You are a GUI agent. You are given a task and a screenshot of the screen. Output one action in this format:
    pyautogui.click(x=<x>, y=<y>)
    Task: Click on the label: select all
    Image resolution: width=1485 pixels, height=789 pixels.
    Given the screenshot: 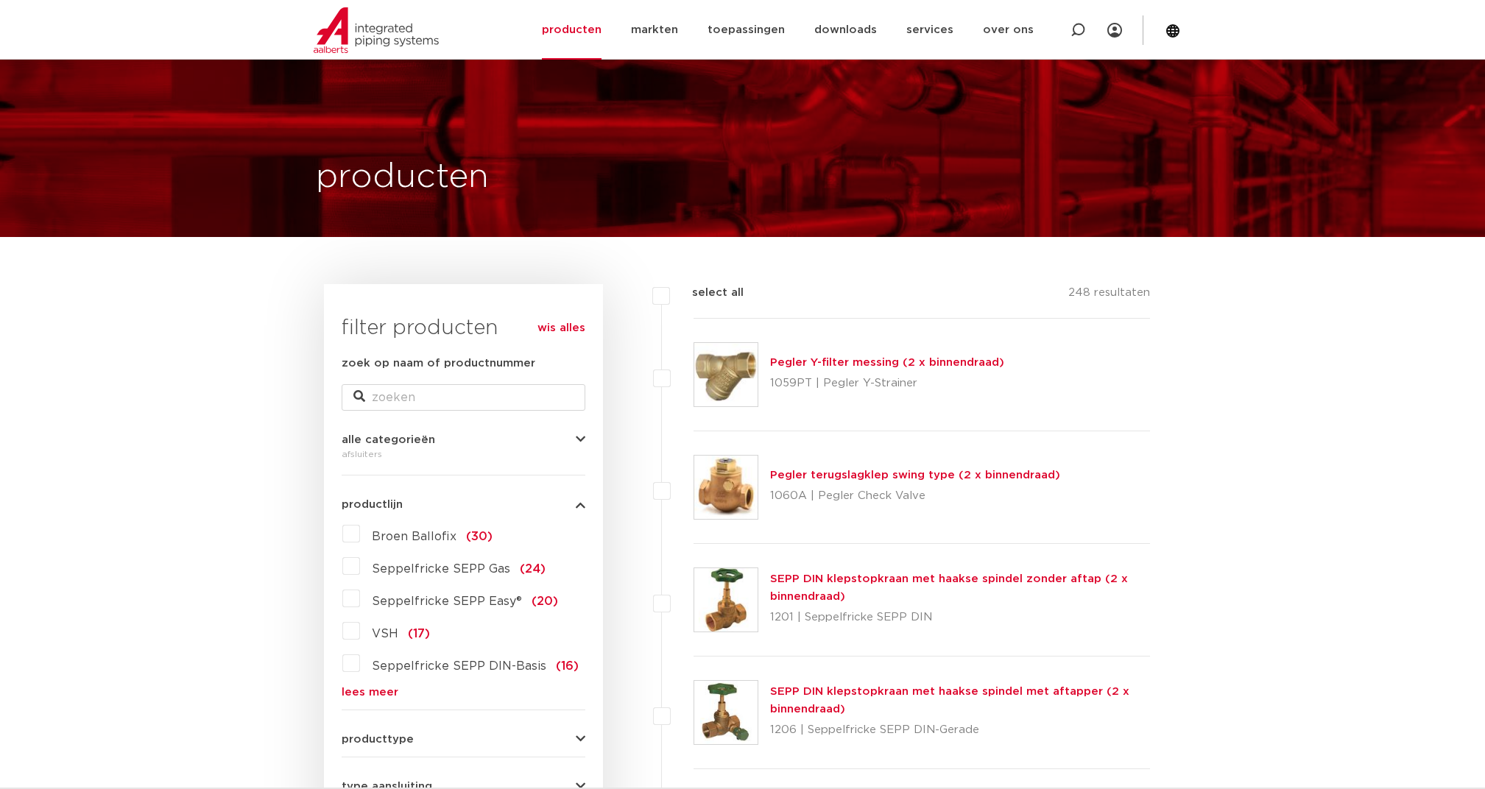 What is the action you would take?
    pyautogui.click(x=707, y=293)
    